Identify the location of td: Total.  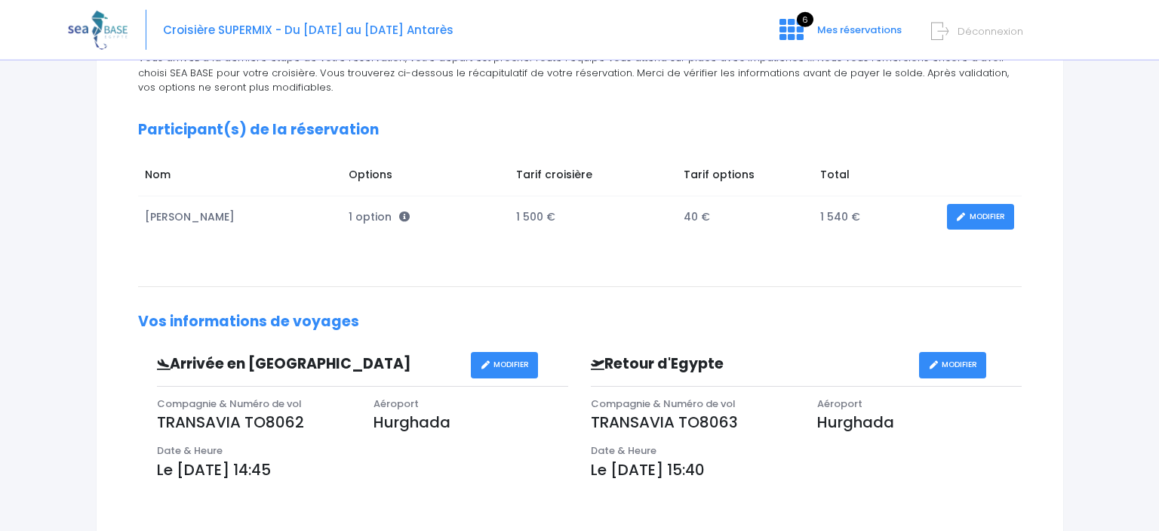
(876, 177).